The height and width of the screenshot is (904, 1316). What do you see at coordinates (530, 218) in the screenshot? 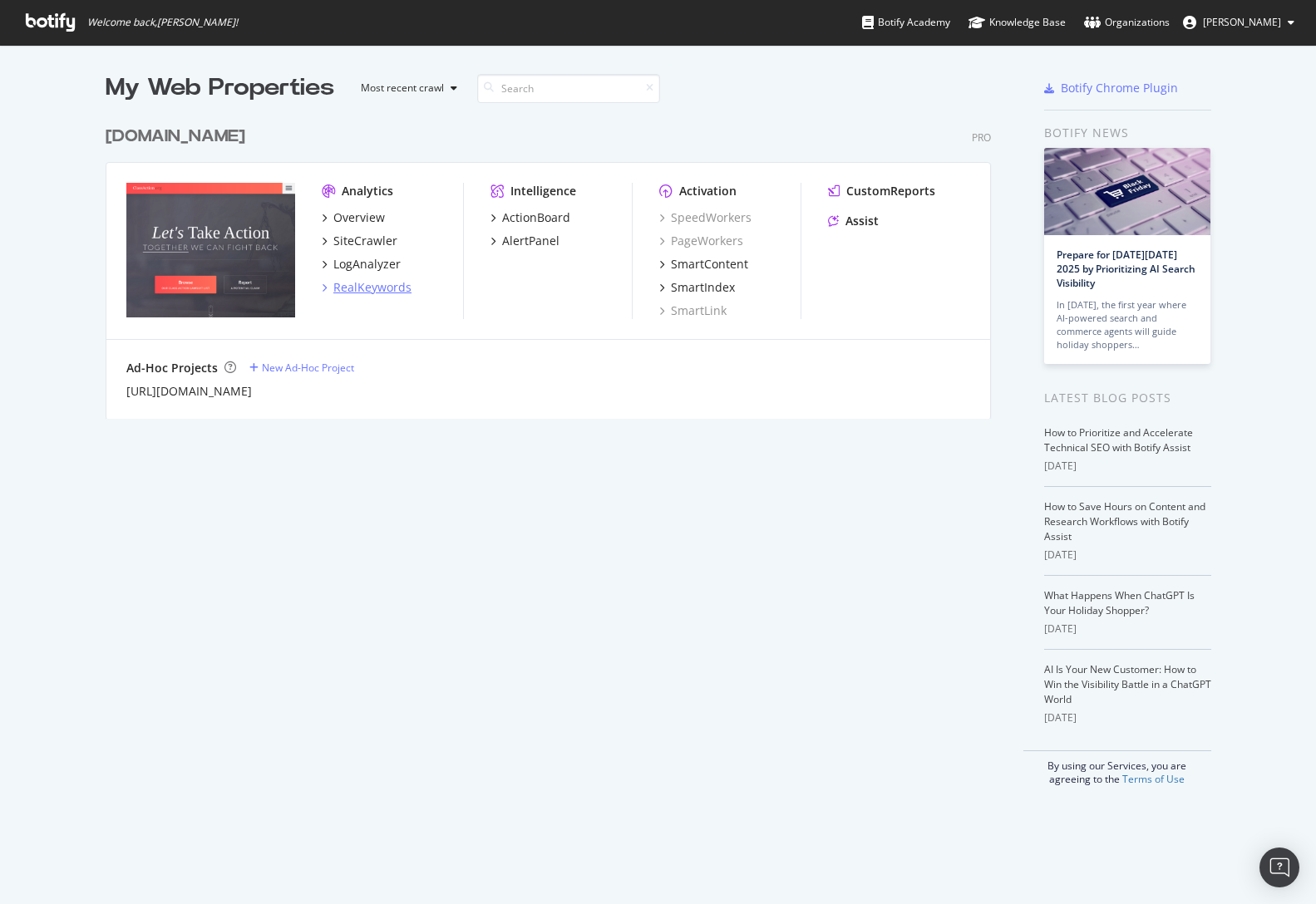
I see `a: ActionBoard` at bounding box center [530, 218].